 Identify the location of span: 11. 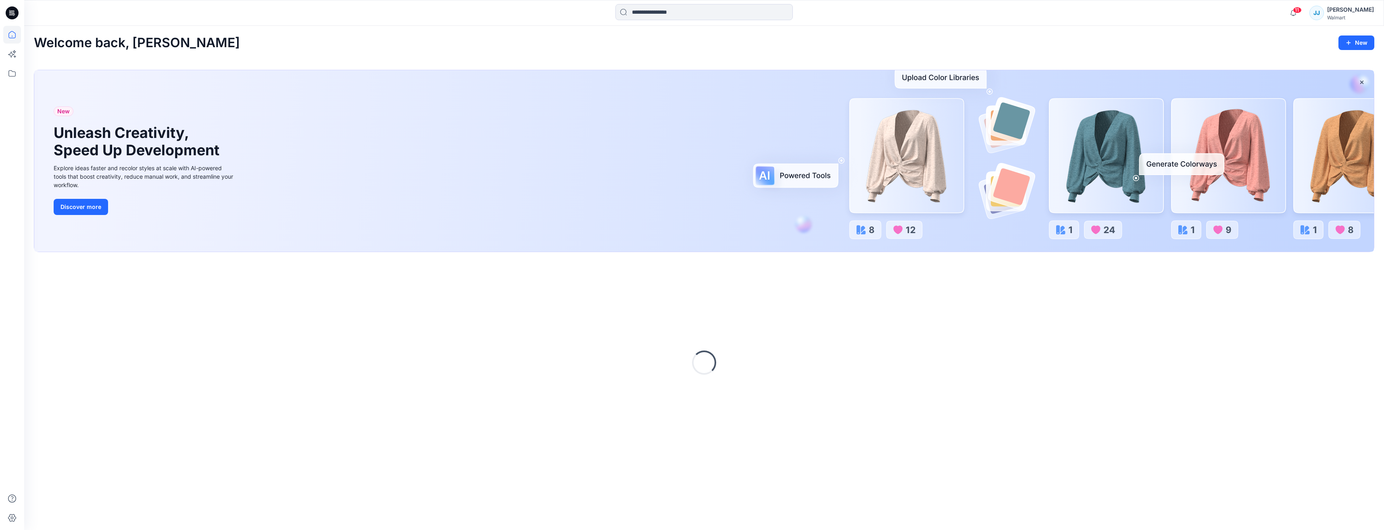
(1297, 10).